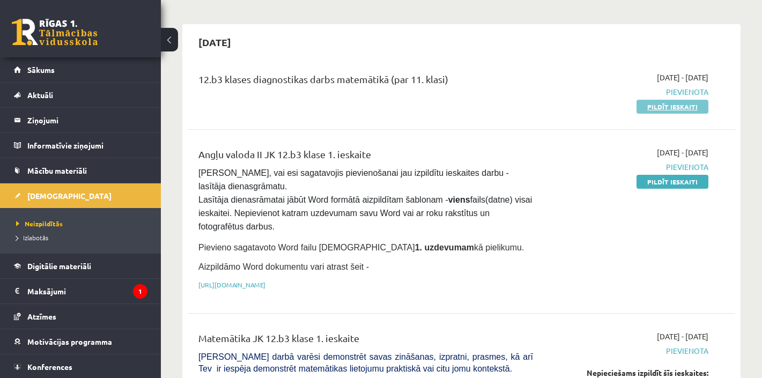 This screenshot has height=378, width=762. I want to click on div: 12.b3 klases diagnostikas darbs matemātikā (par 11. klasi), so click(366, 82).